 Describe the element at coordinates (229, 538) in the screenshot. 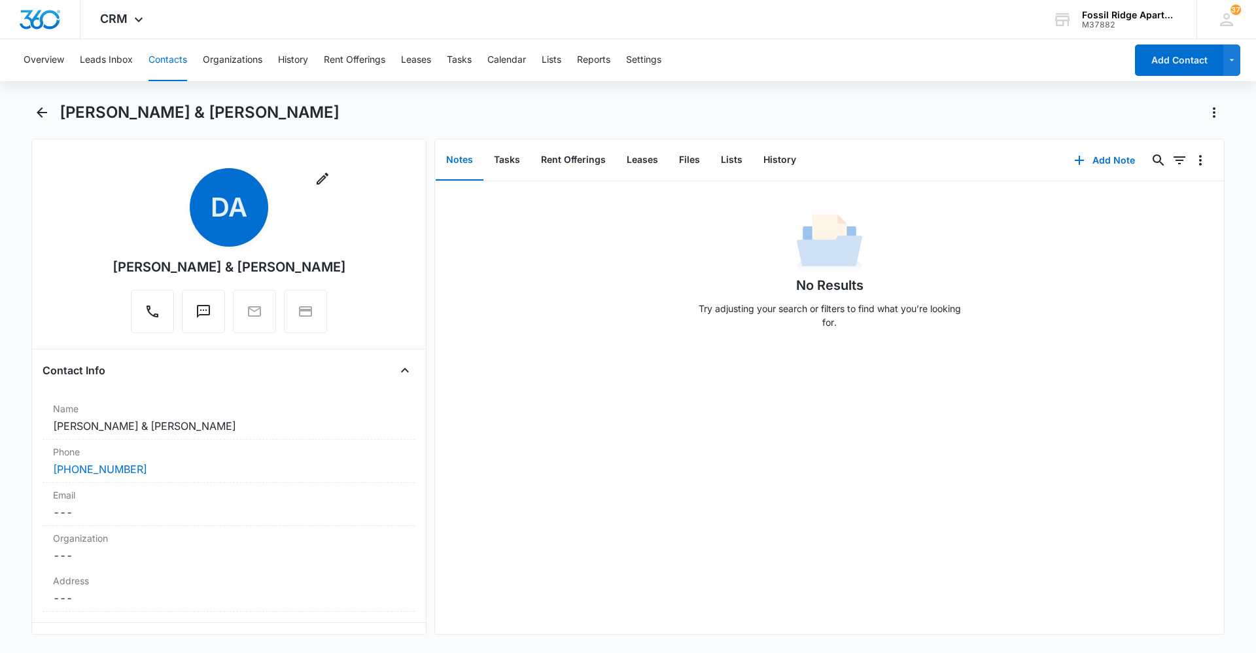

I see `label: Organization` at that location.